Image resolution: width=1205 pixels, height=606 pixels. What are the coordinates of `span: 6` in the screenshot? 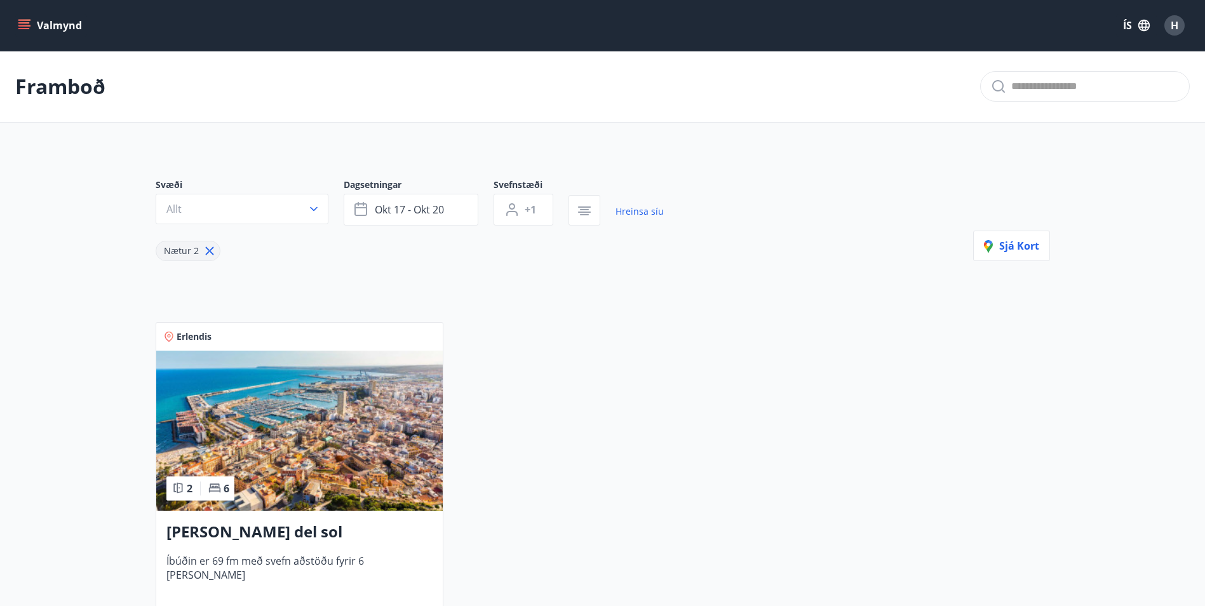 It's located at (226, 488).